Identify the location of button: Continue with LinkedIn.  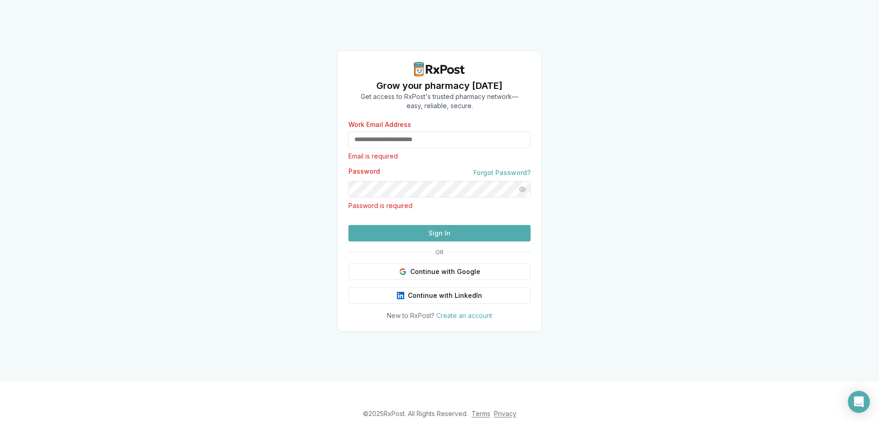
(440, 295).